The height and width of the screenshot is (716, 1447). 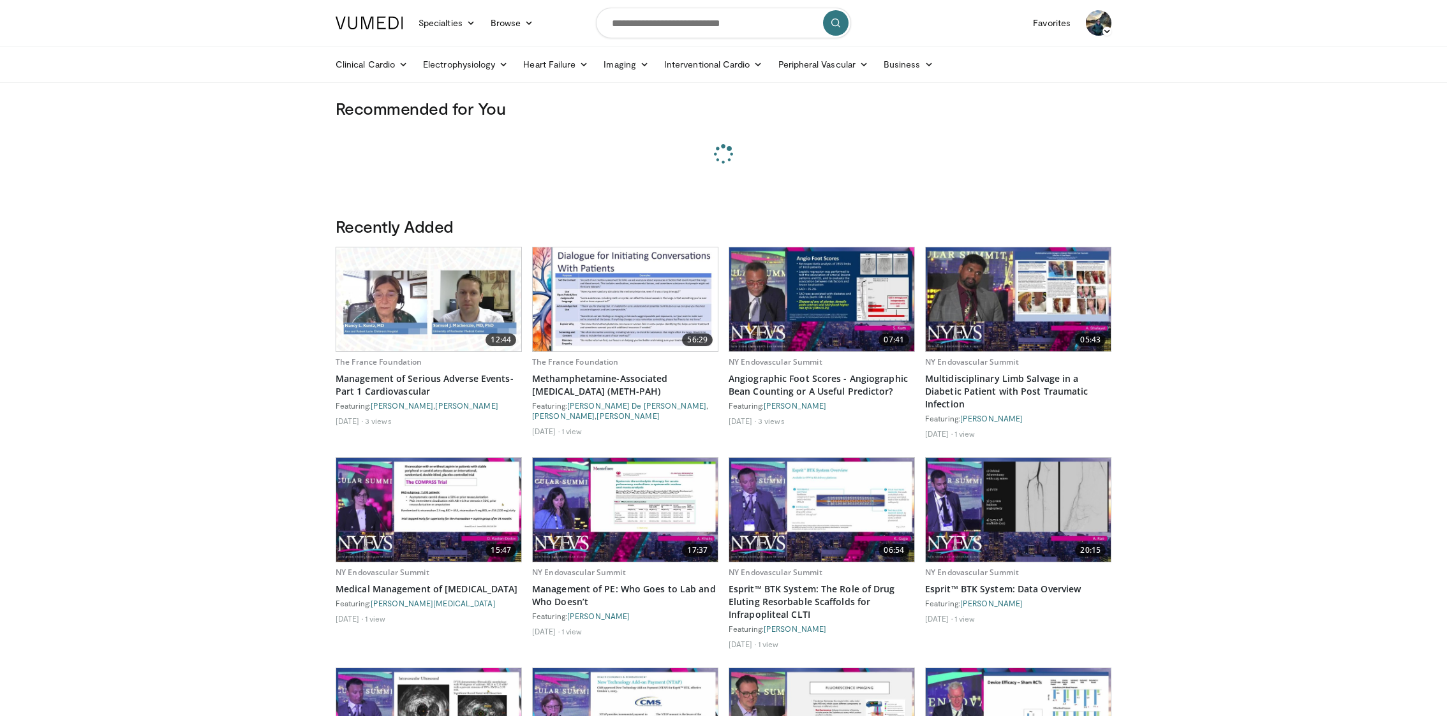 I want to click on a: Specialties, so click(x=447, y=23).